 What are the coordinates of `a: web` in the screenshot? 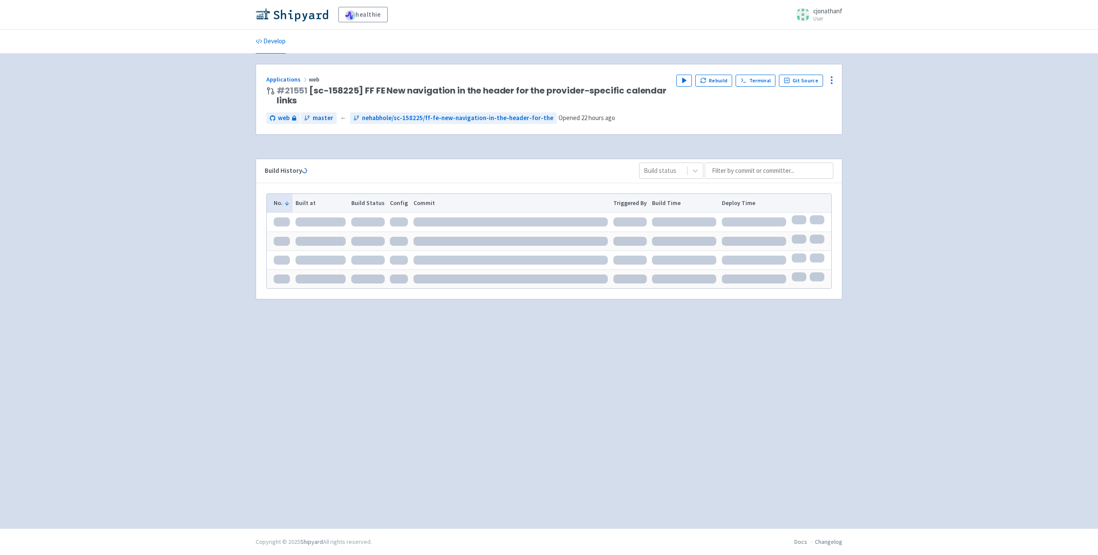 It's located at (283, 118).